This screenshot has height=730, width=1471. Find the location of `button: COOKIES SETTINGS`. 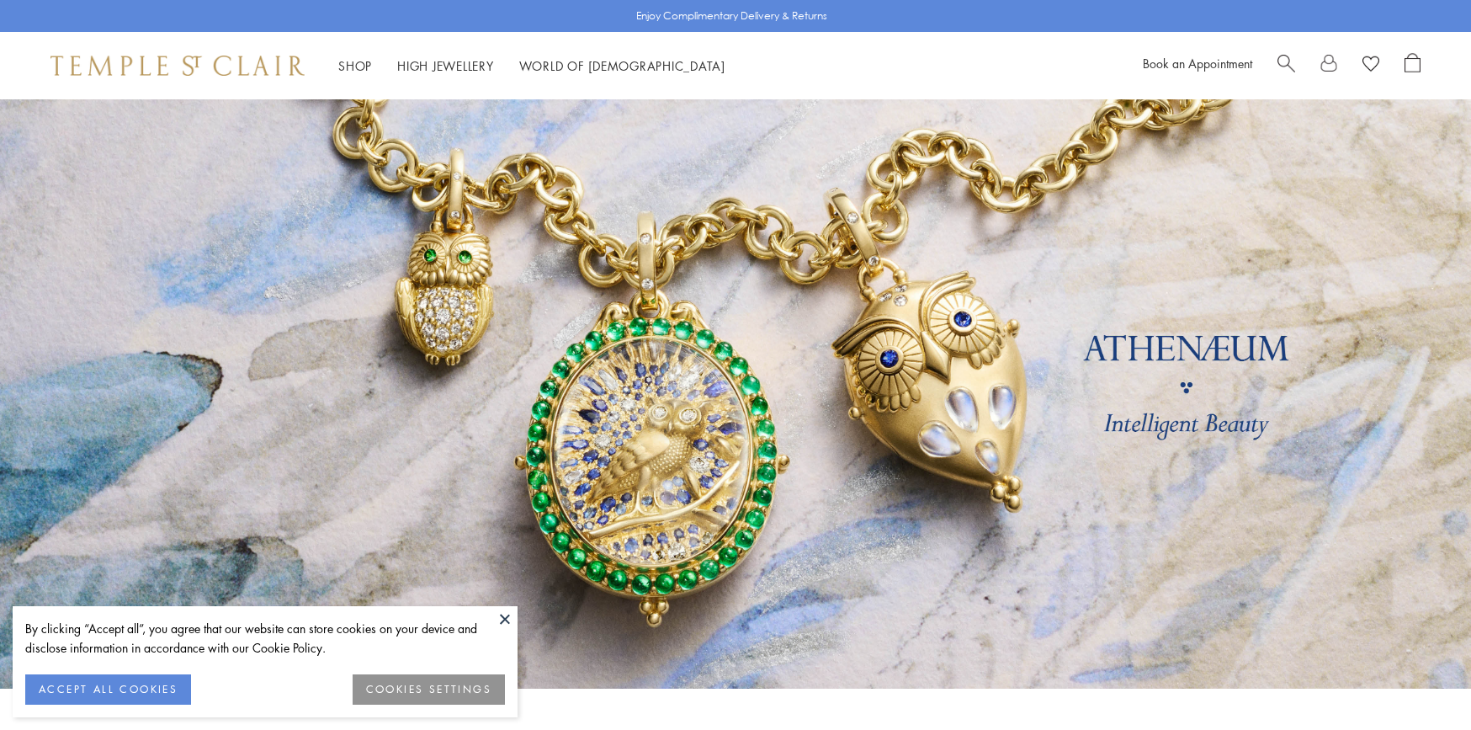

button: COOKIES SETTINGS is located at coordinates (428, 689).